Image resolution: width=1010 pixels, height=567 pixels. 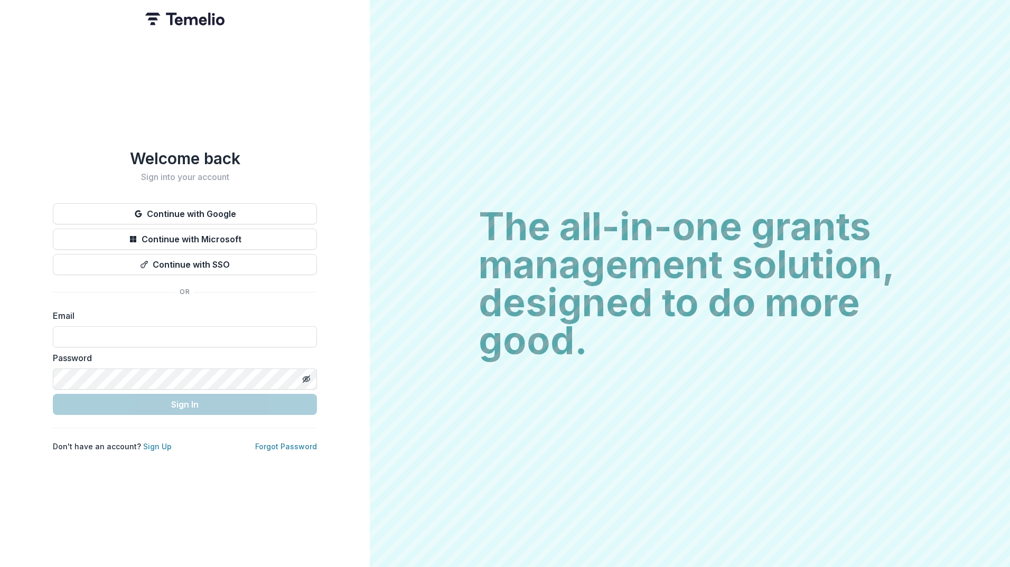 What do you see at coordinates (185, 265) in the screenshot?
I see `button: Continue with SSO` at bounding box center [185, 265].